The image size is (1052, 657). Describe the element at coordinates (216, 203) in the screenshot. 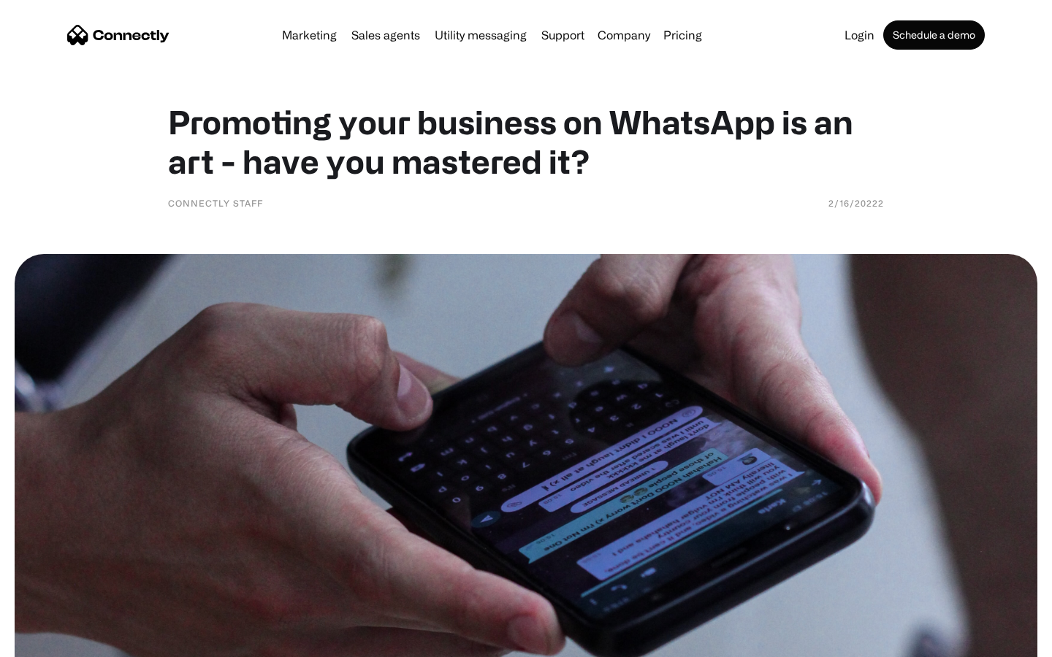

I see `div: Connectly Staff` at that location.